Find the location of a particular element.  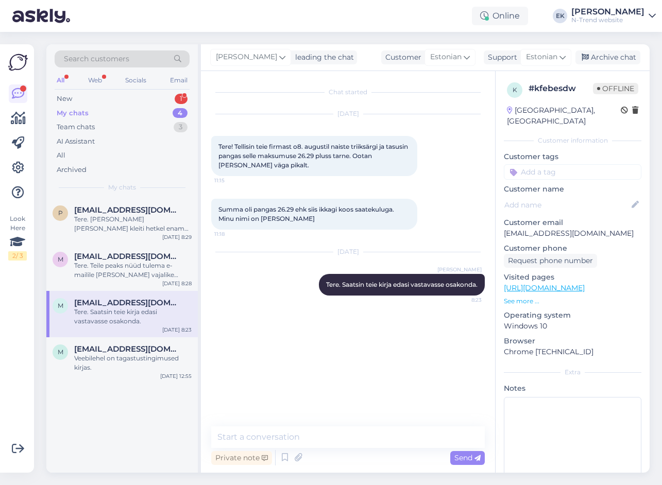

div: Request phone number is located at coordinates (550, 261).